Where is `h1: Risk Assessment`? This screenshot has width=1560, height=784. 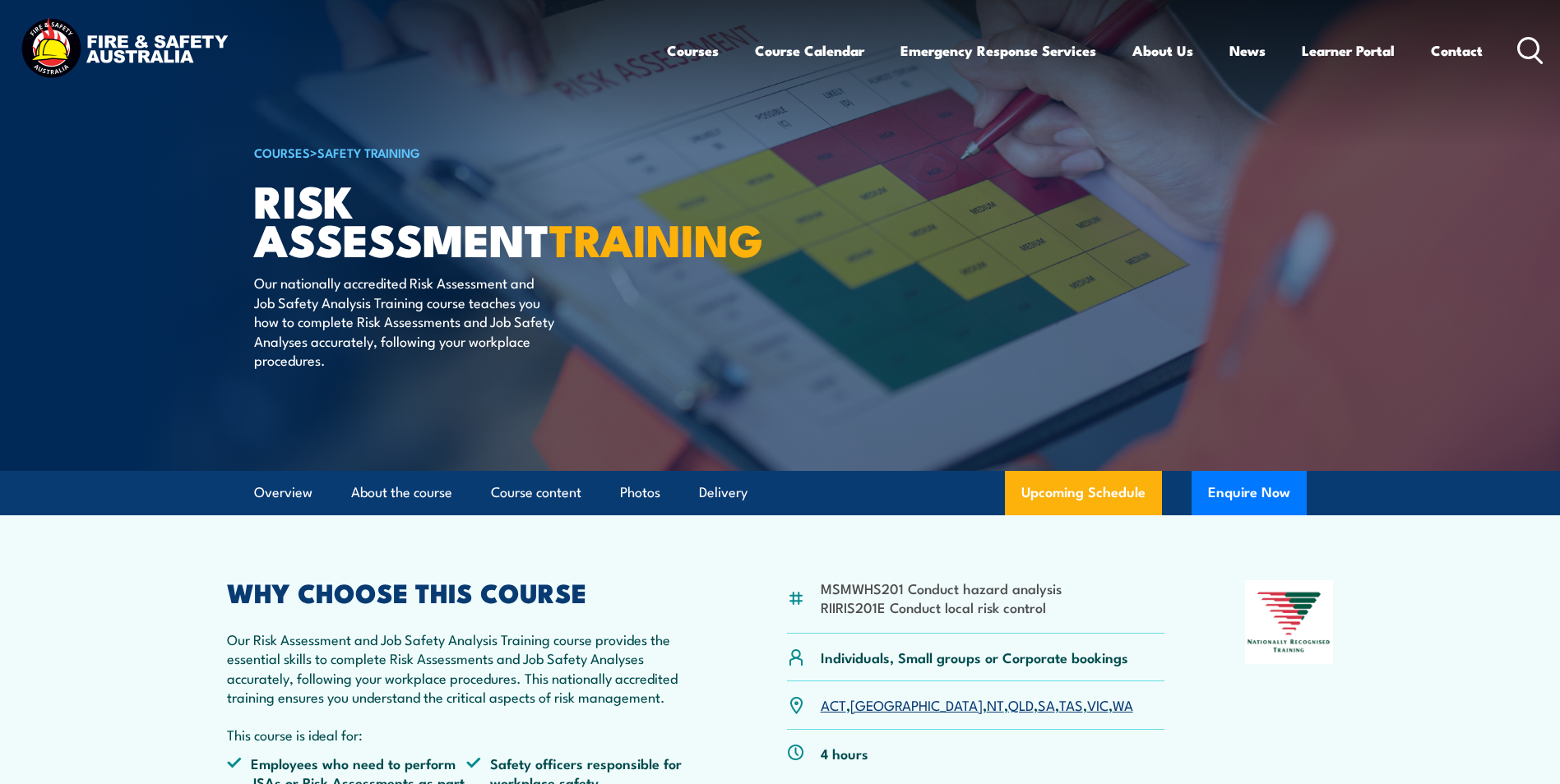
h1: Risk Assessment is located at coordinates (458, 219).